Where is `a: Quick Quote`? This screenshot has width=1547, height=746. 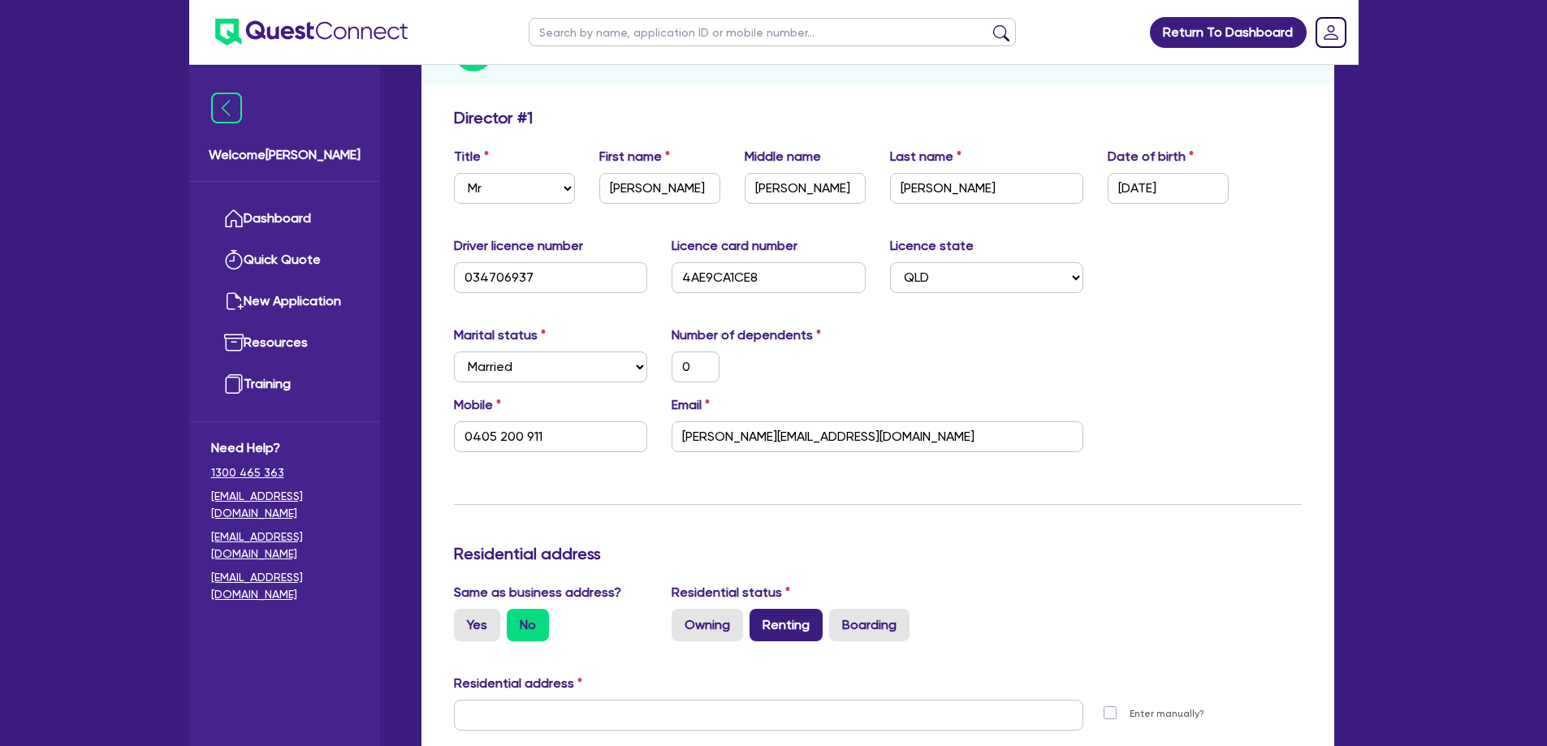 a: Quick Quote is located at coordinates (284, 260).